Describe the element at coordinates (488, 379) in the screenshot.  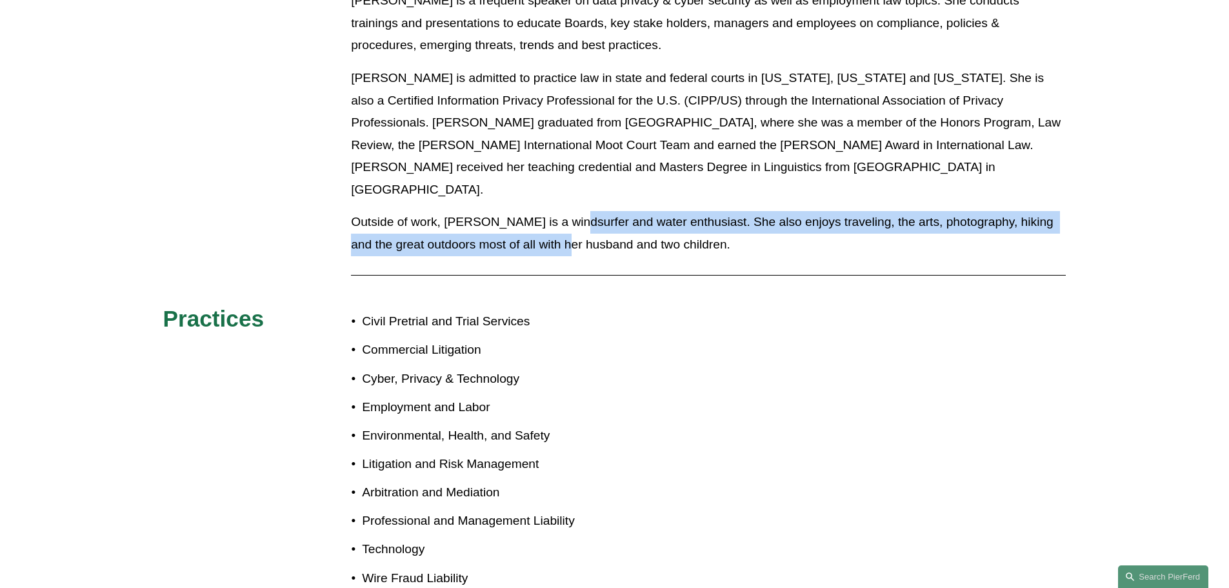
I see `p: Cyber, Privacy & Technology` at that location.